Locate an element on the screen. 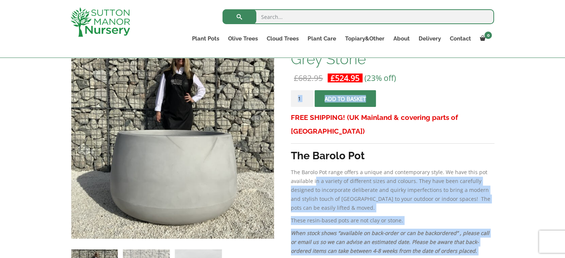 This screenshot has height=258, width=565. img: logo is located at coordinates (100, 22).